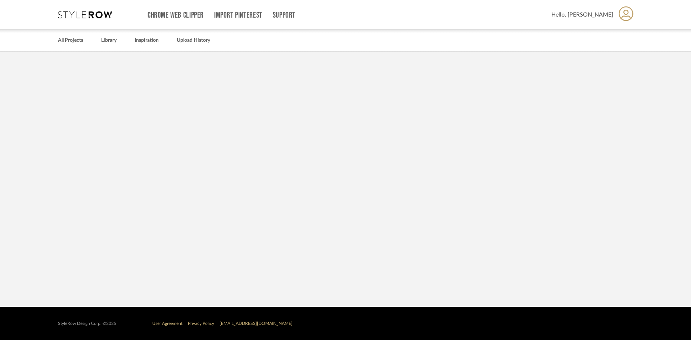  I want to click on a: User Agreement, so click(167, 323).